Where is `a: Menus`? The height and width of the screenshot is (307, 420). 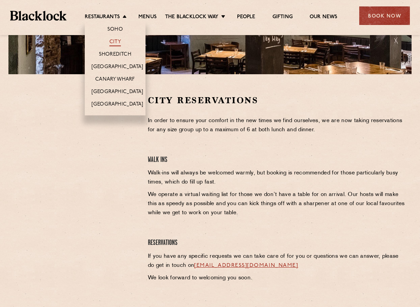
a: Menus is located at coordinates (148, 18).